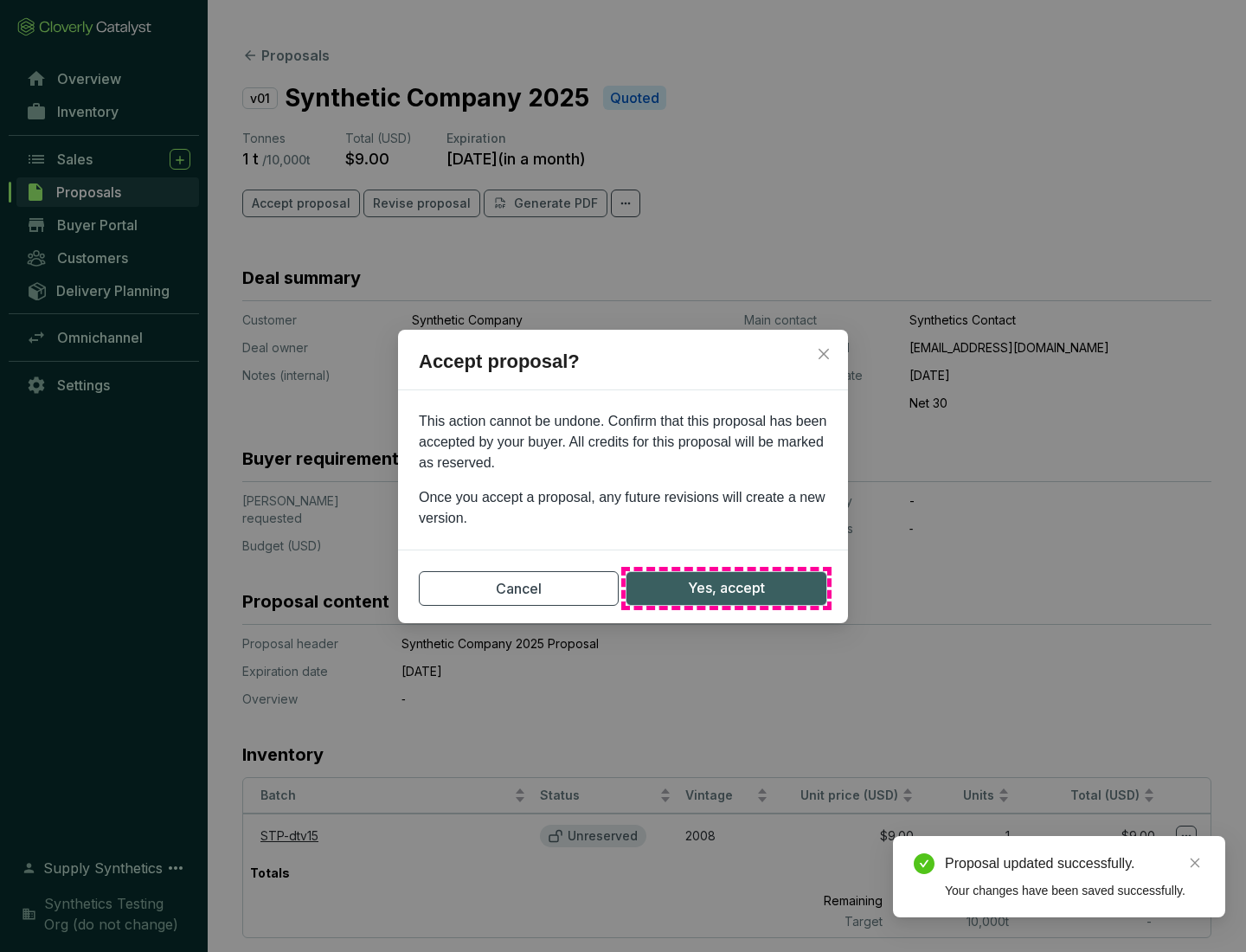 Image resolution: width=1246 pixels, height=952 pixels. What do you see at coordinates (623, 508) in the screenshot?
I see `p: Once you accept a proposal, any future revisions will create a new version.` at bounding box center [623, 508].